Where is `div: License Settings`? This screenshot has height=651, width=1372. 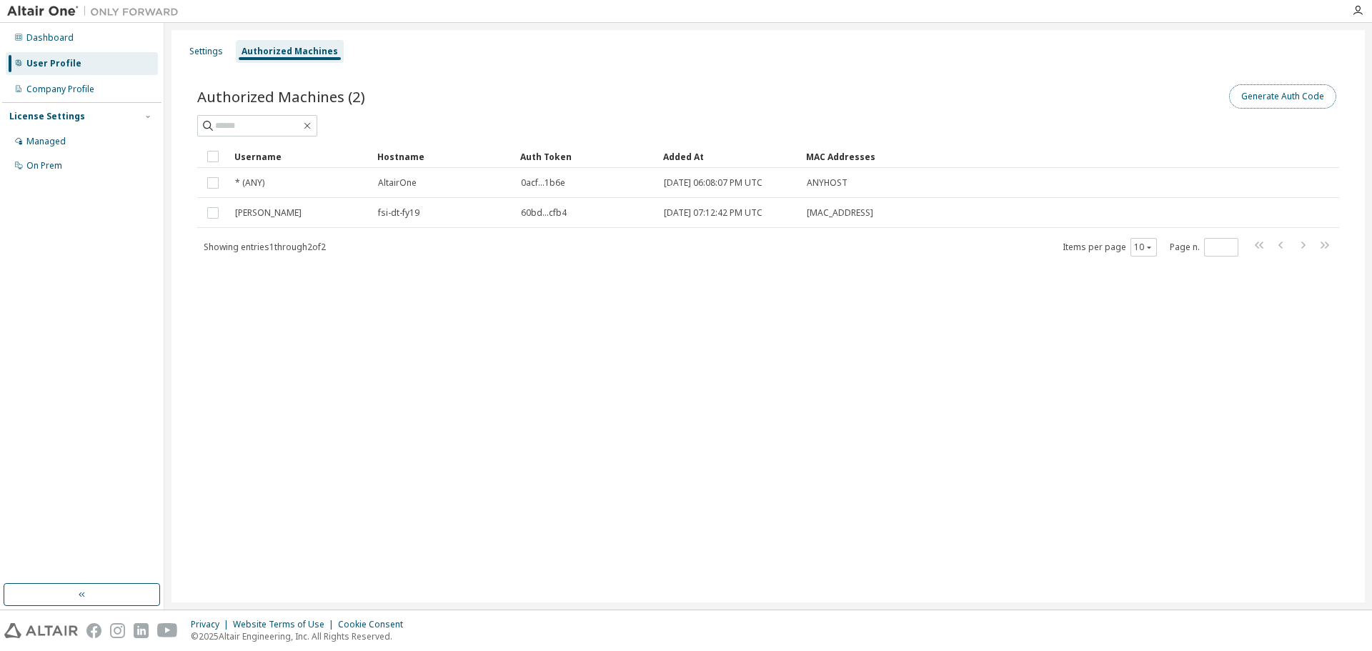
div: License Settings is located at coordinates (47, 117).